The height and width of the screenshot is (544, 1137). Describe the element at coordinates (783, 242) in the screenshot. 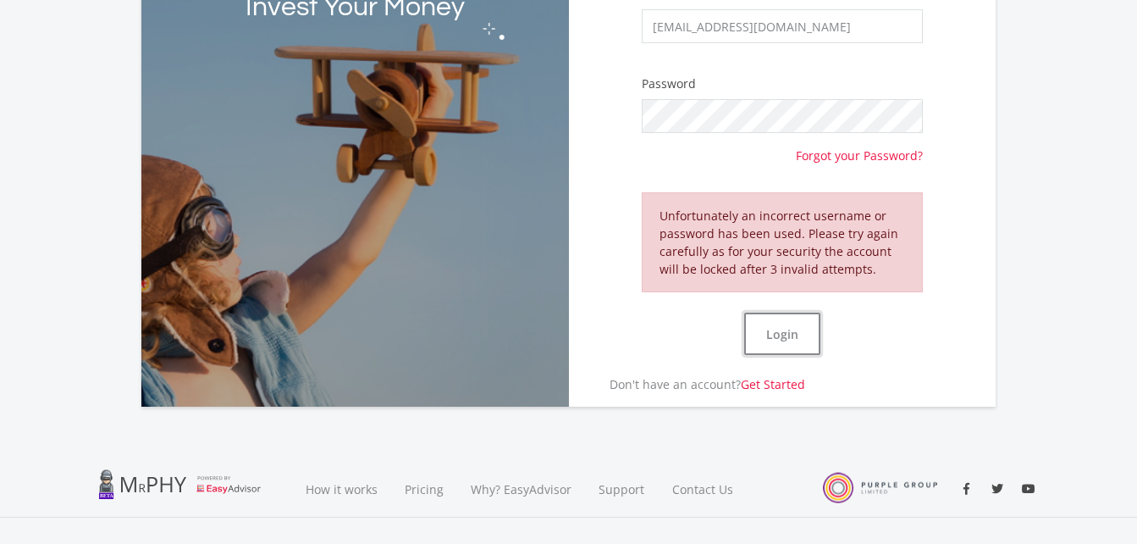

I see `div: Unfortunately an incorrect username or password has been used. Please try again carefully as for ...` at that location.